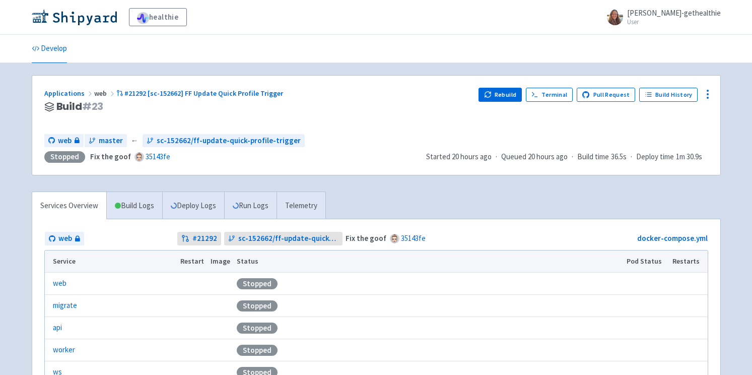 This screenshot has width=752, height=375. Describe the element at coordinates (111, 261) in the screenshot. I see `th: Service` at that location.